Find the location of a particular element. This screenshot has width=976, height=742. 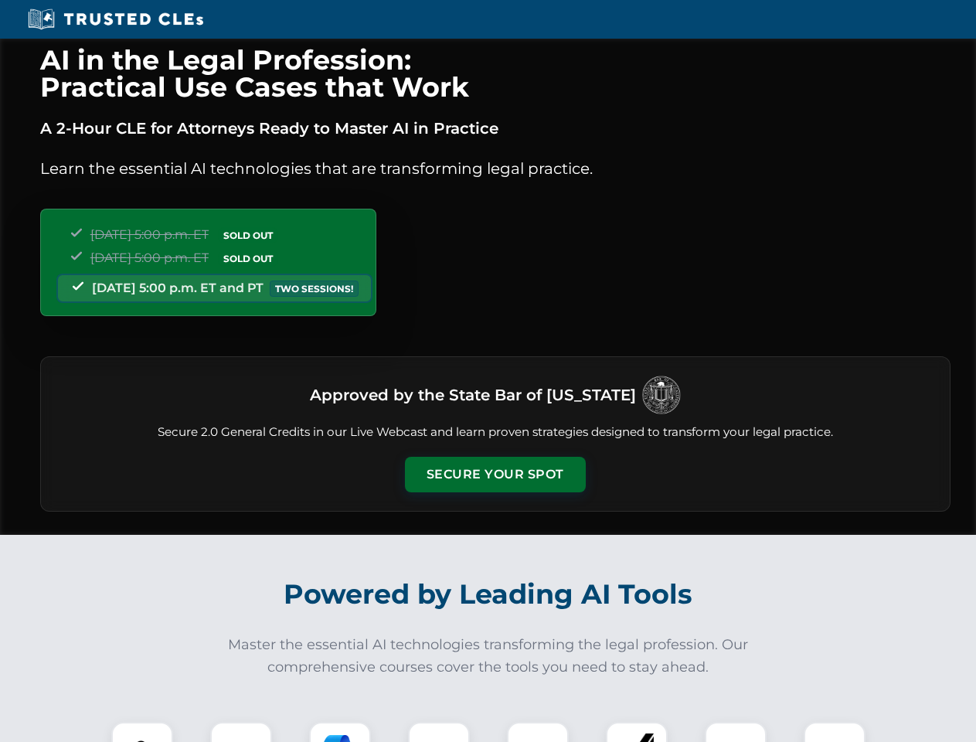

img: Logo is located at coordinates (662, 395).